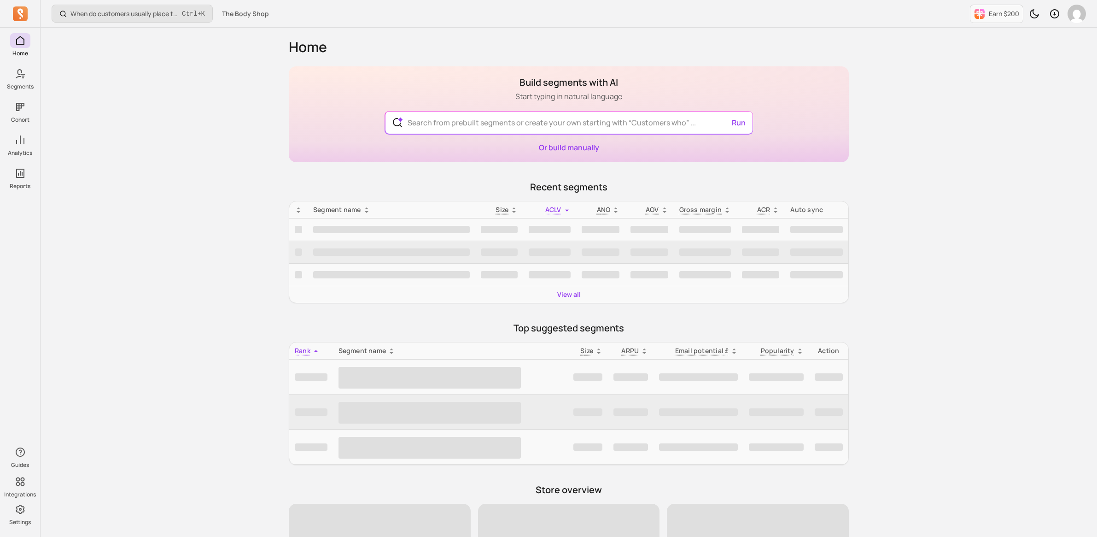 Image resolution: width=1097 pixels, height=537 pixels. I want to click on p: Cohort, so click(20, 120).